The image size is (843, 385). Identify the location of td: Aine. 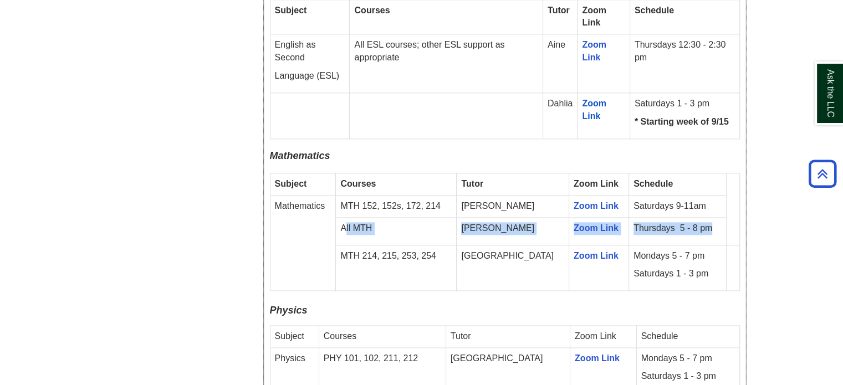
(560, 64).